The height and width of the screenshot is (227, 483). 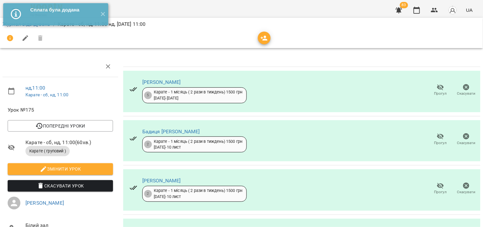 What do you see at coordinates (241, 24) in the screenshot?
I see `nav: breadcrumb` at bounding box center [241, 24].